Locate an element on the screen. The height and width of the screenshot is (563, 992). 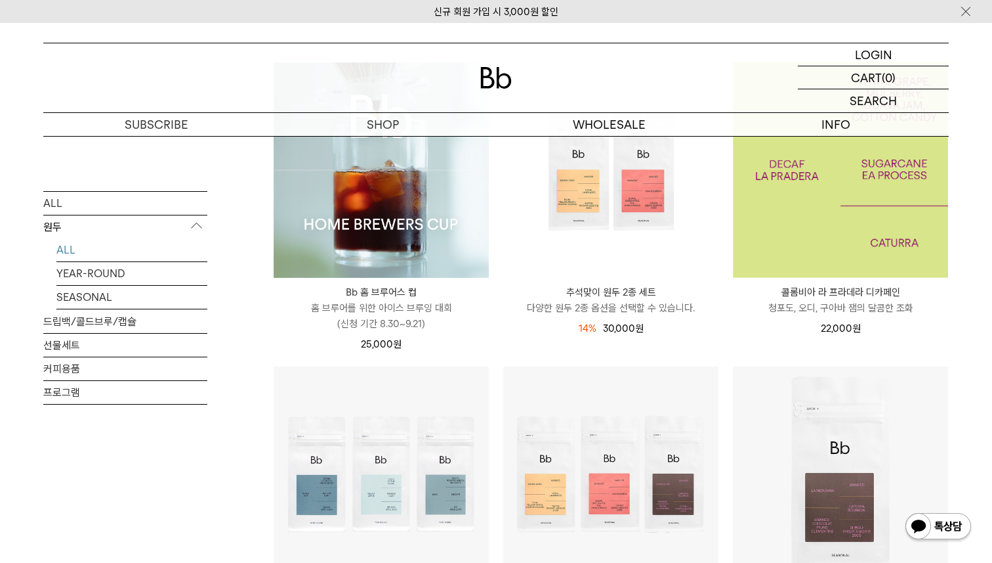
p: INFO is located at coordinates (836, 124).